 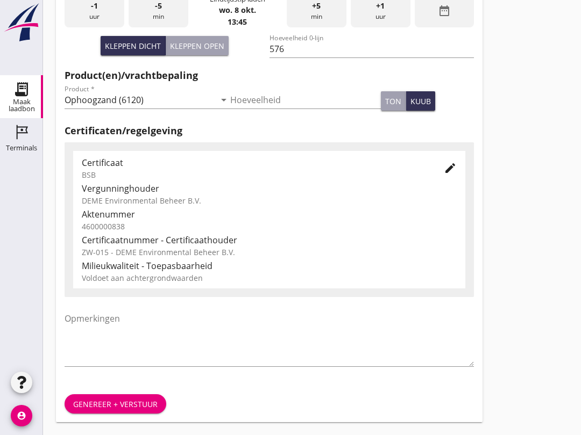 What do you see at coordinates (133, 46) in the screenshot?
I see `button: Kleppen dicht` at bounding box center [133, 46].